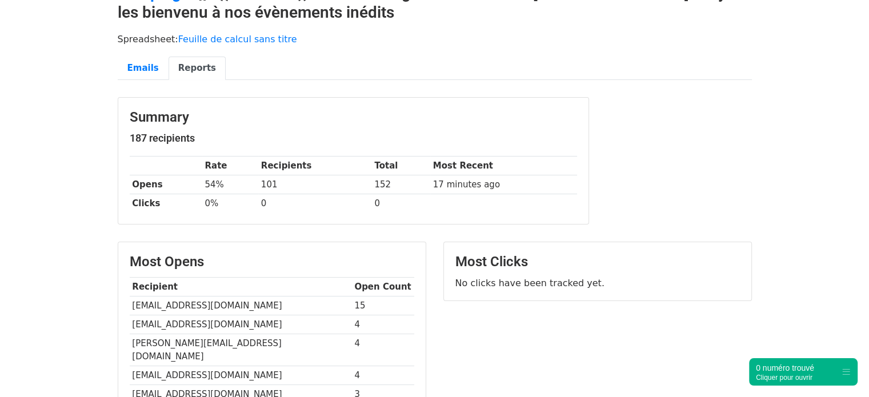 The image size is (869, 397). I want to click on a: Feuille de calcul sans titre, so click(238, 39).